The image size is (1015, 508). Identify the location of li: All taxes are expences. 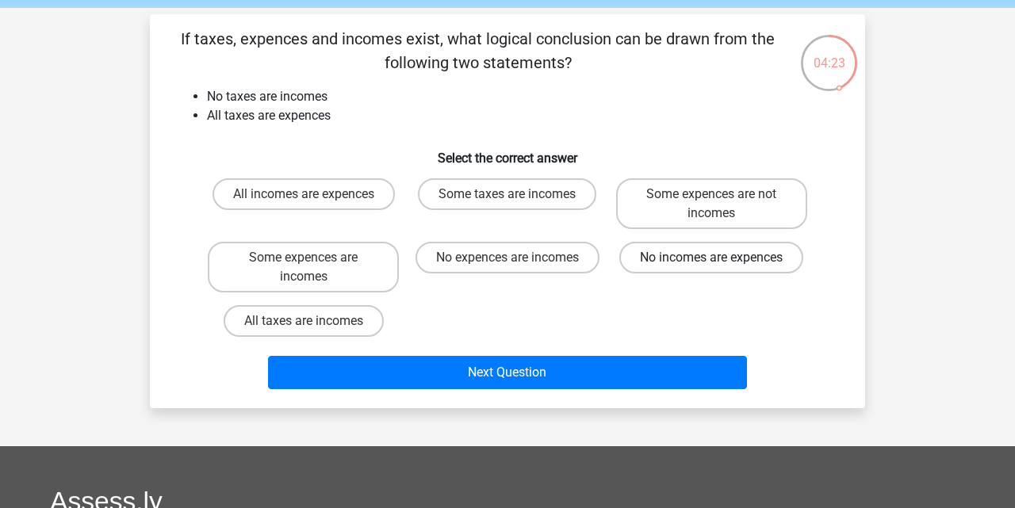
(523, 116).